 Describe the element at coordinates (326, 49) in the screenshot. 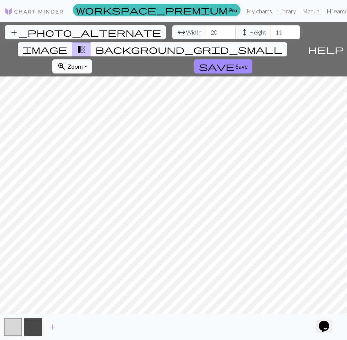

I see `span: help` at that location.